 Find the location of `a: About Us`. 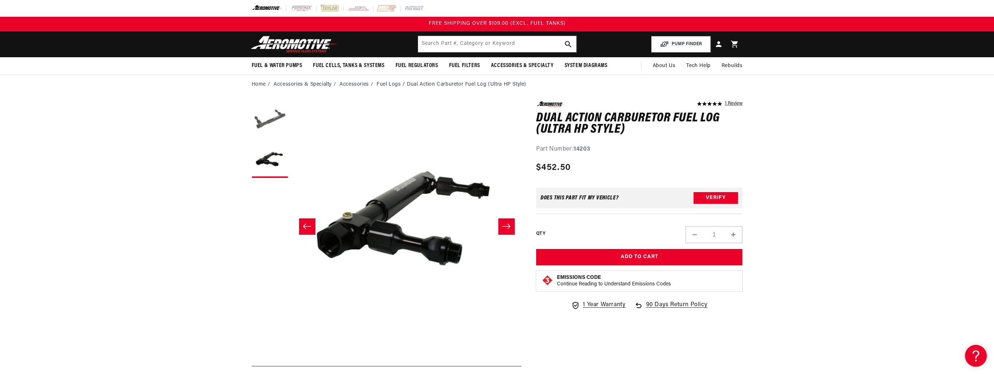

a: About Us is located at coordinates (663, 66).